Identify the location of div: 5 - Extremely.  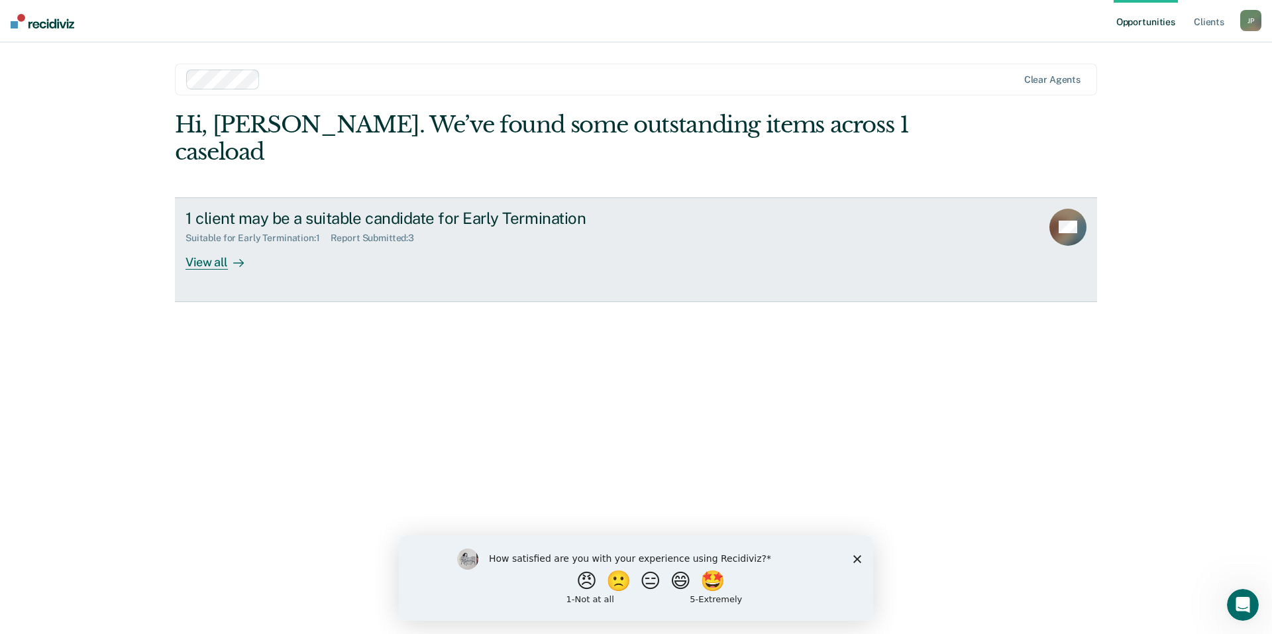
(353, 64).